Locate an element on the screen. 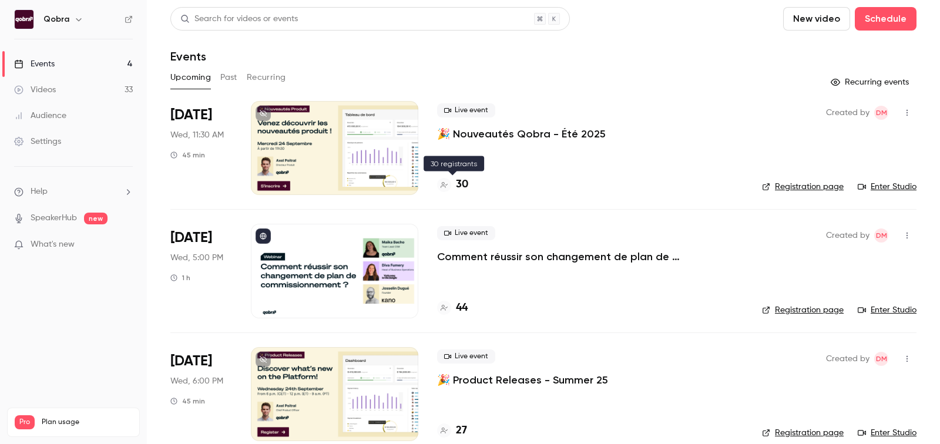  div: Videos is located at coordinates (35, 90).